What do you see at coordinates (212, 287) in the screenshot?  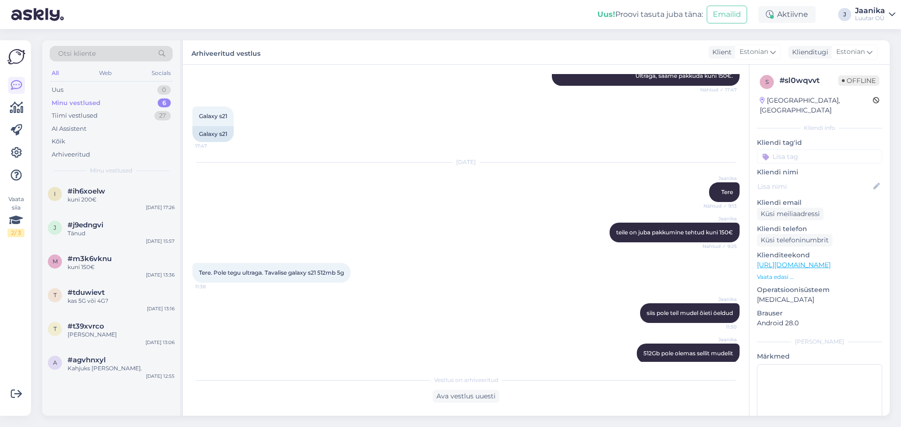 I see `span: 11:38` at bounding box center [212, 287].